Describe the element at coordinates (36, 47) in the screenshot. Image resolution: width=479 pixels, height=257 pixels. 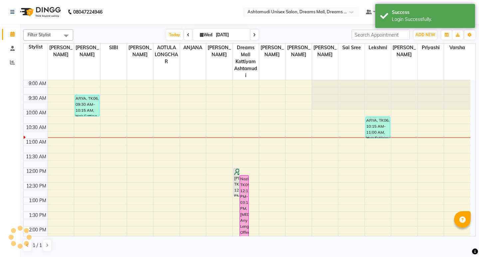
I see `div: Stylist` at that location.